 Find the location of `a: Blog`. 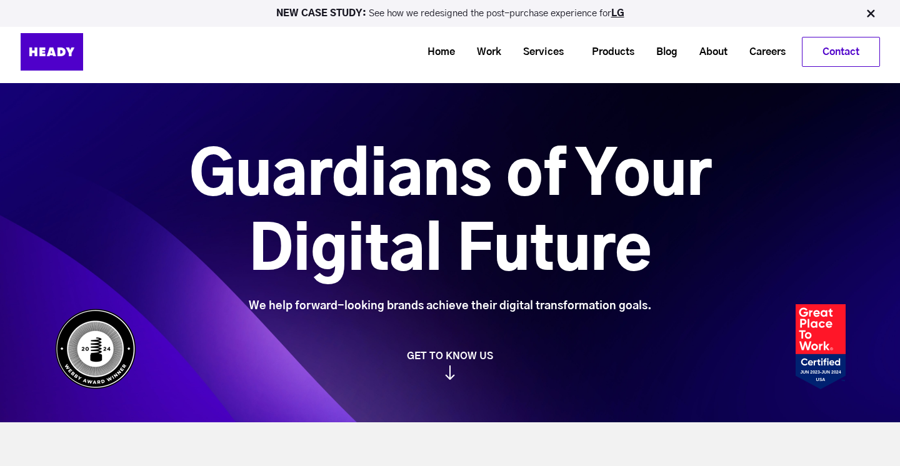

a: Blog is located at coordinates (662, 52).